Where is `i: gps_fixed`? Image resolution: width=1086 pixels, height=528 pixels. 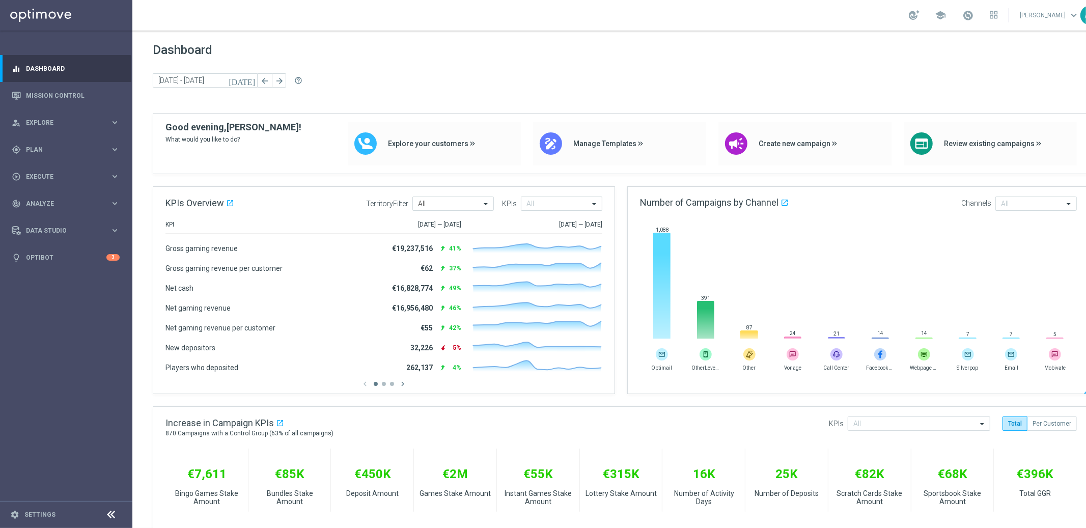 i: gps_fixed is located at coordinates (16, 150).